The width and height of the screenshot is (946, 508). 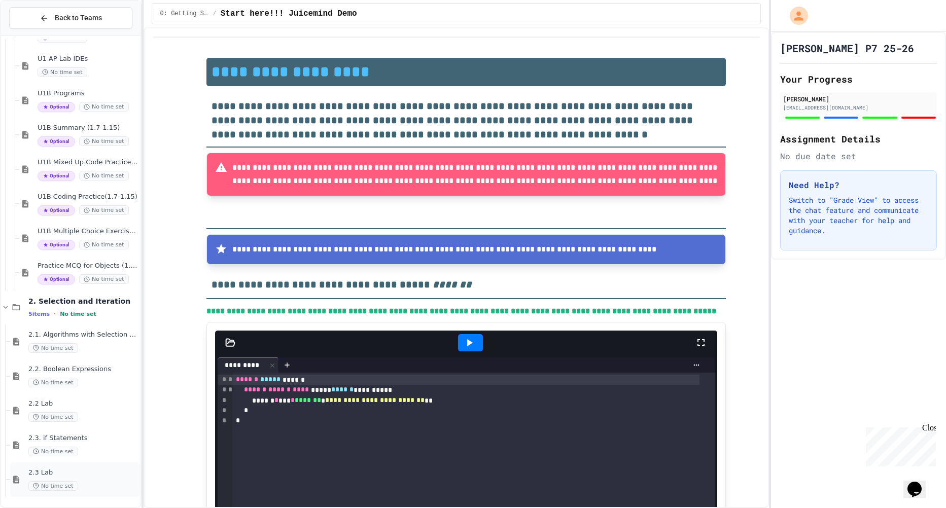 What do you see at coordinates (859, 185) in the screenshot?
I see `h3: Need Help?` at bounding box center [859, 185].